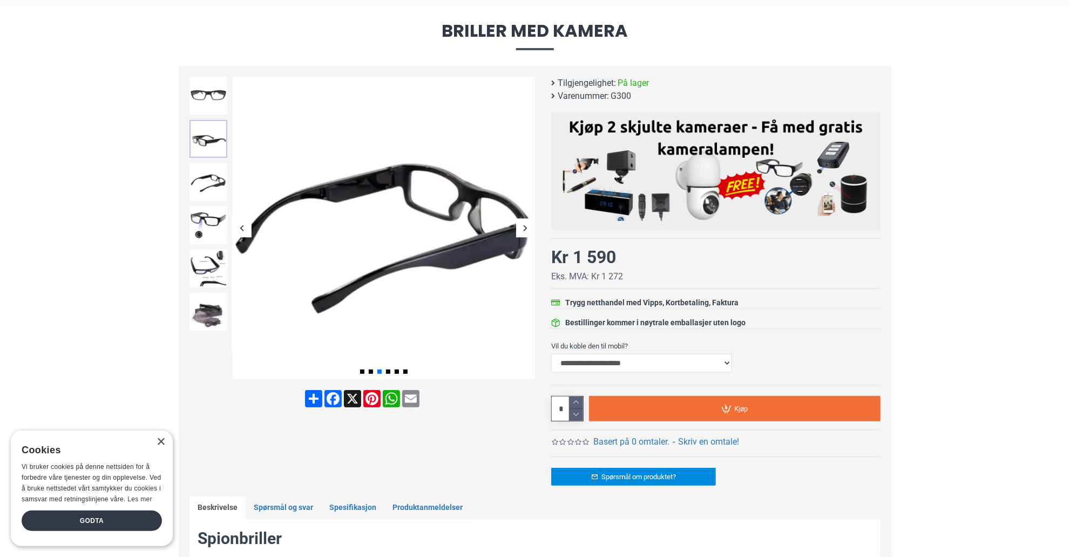 This screenshot has width=1070, height=557. Describe the element at coordinates (621, 96) in the screenshot. I see `span: G300` at that location.